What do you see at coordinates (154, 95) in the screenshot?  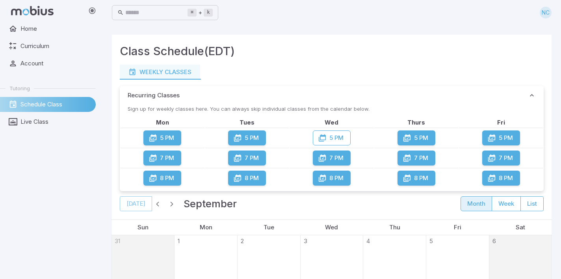 I see `p: Recurring Classes` at bounding box center [154, 95].